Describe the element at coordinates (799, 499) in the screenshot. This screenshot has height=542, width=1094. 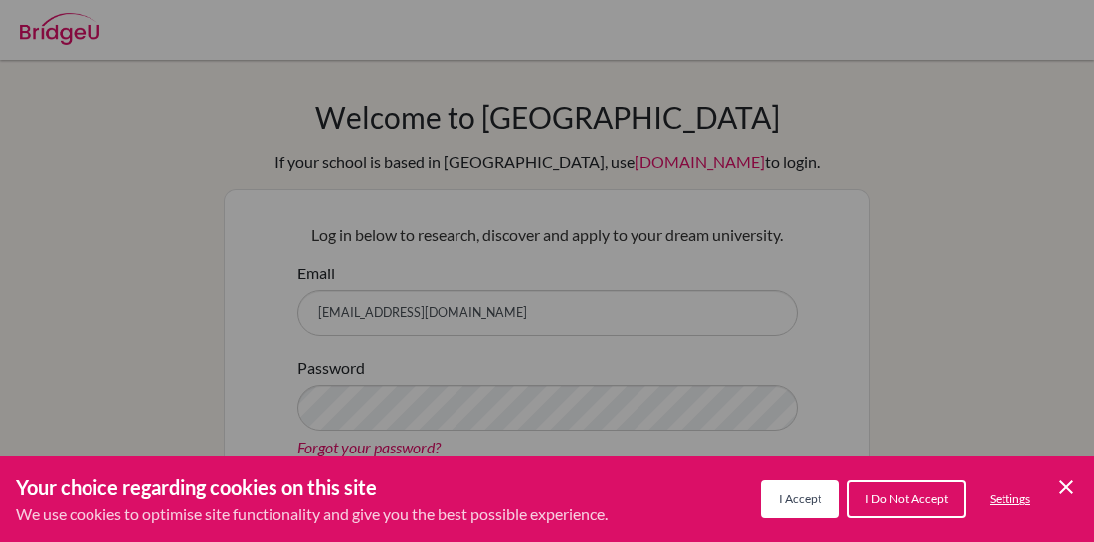
I see `button: I Accept` at that location.